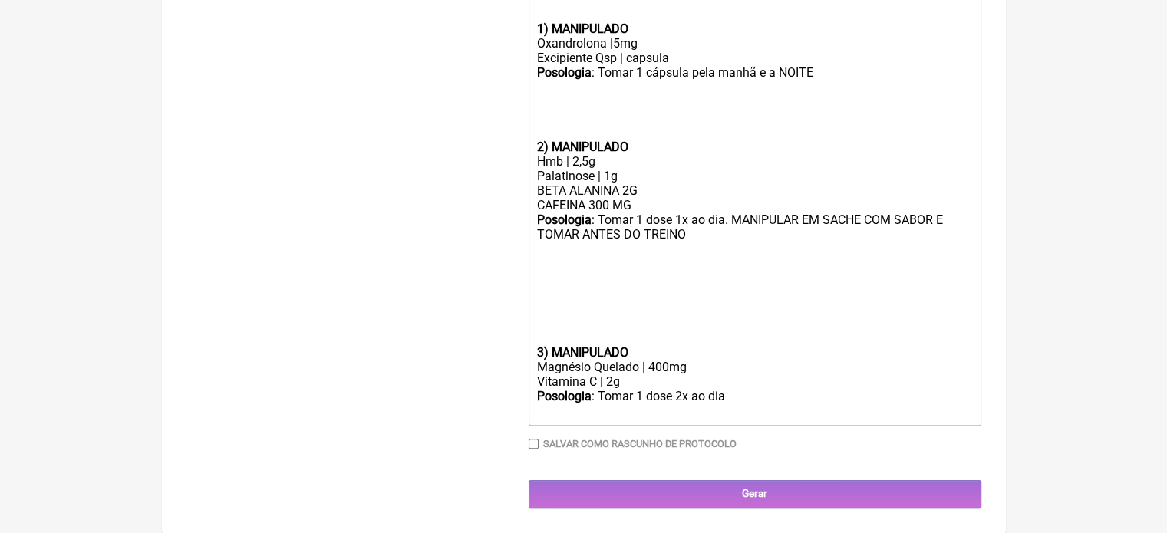 Image resolution: width=1167 pixels, height=533 pixels. Describe the element at coordinates (754, 404) in the screenshot. I see `div: : Tomar 1 dose 2x ao dia ㅤ` at that location.